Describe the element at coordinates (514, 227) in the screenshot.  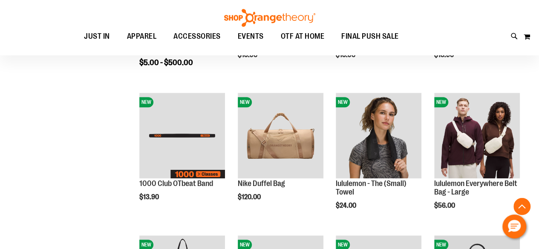
I see `button: Hello, have a question? Let’s chat.` at that location.